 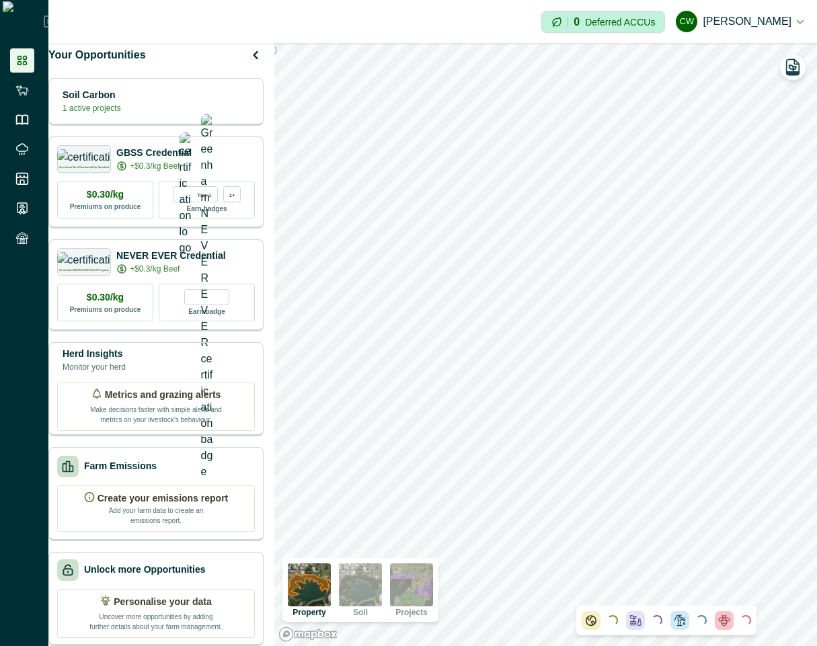 What do you see at coordinates (361, 585) in the screenshot?
I see `img: soil preview` at bounding box center [361, 585].